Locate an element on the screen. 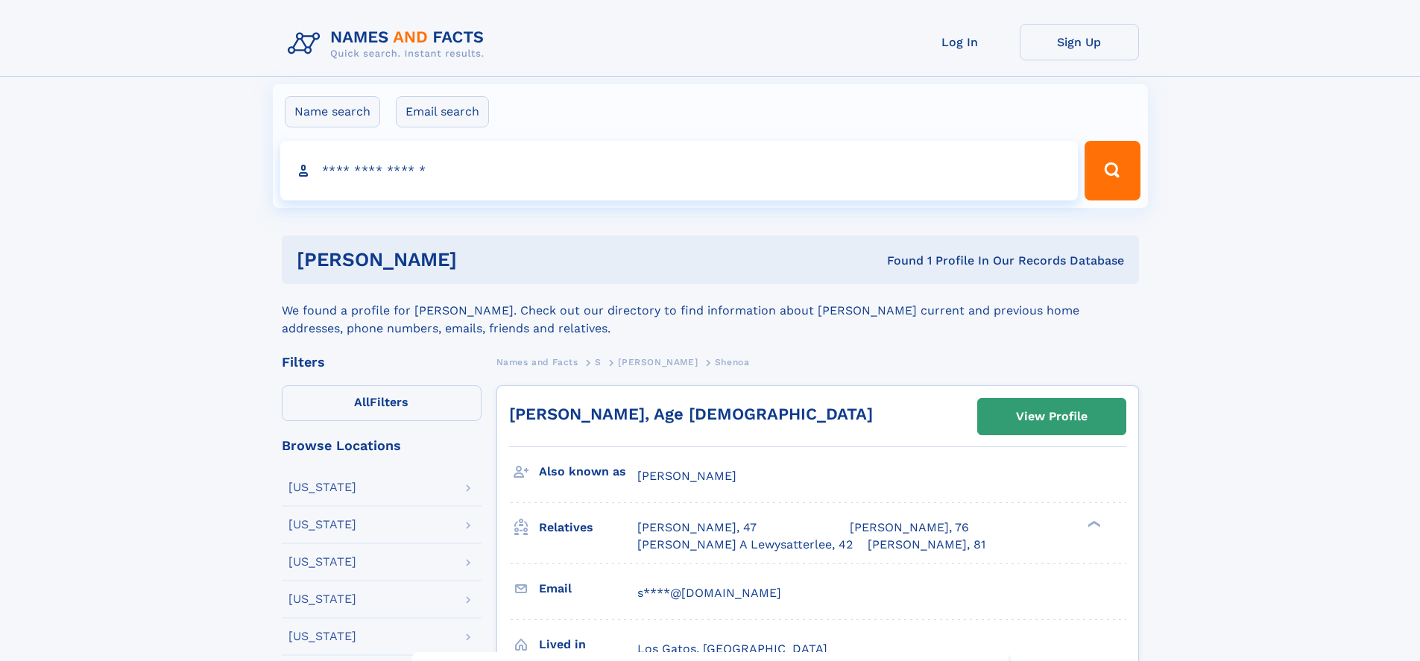 The width and height of the screenshot is (1420, 661). div: Browse Locations is located at coordinates (382, 446).